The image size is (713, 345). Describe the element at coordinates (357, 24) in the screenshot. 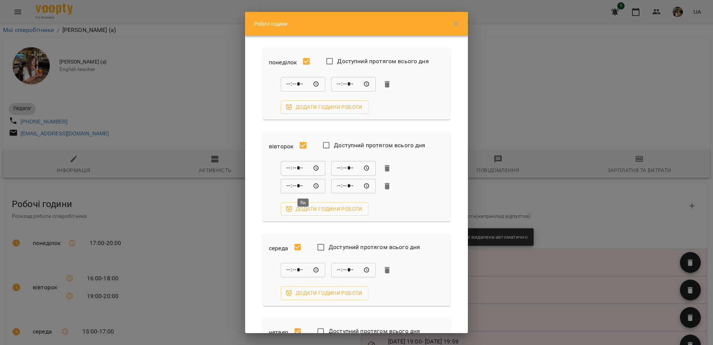

I see `div: Робочі години` at that location.